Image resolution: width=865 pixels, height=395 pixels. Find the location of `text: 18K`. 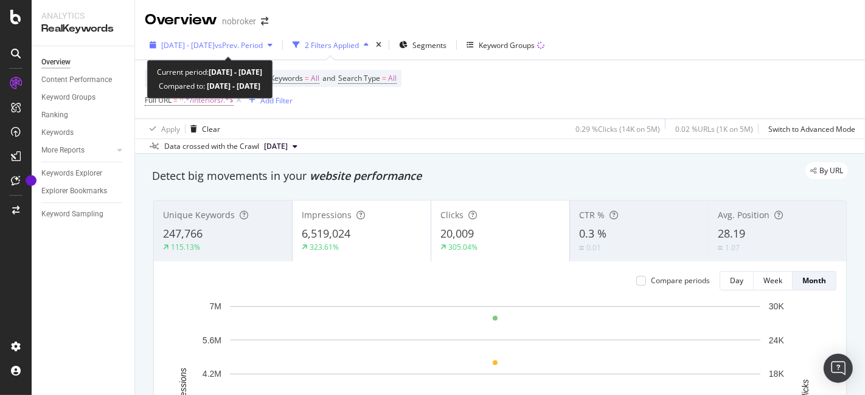

text: 18K is located at coordinates (776, 374).